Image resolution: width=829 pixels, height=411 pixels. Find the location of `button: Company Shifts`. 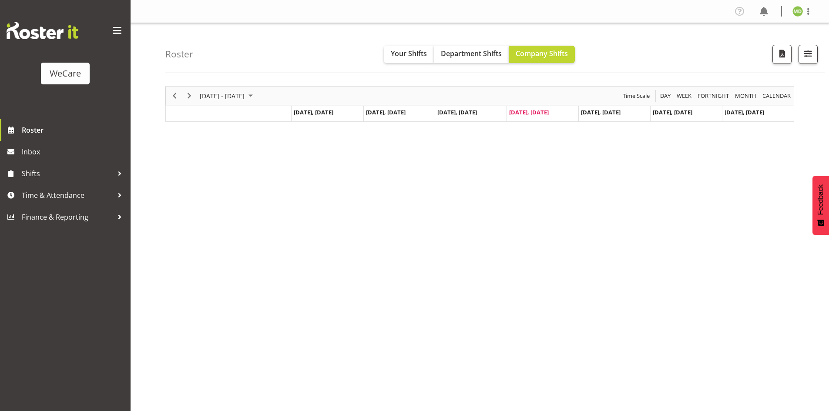

button: Company Shifts is located at coordinates (542, 54).